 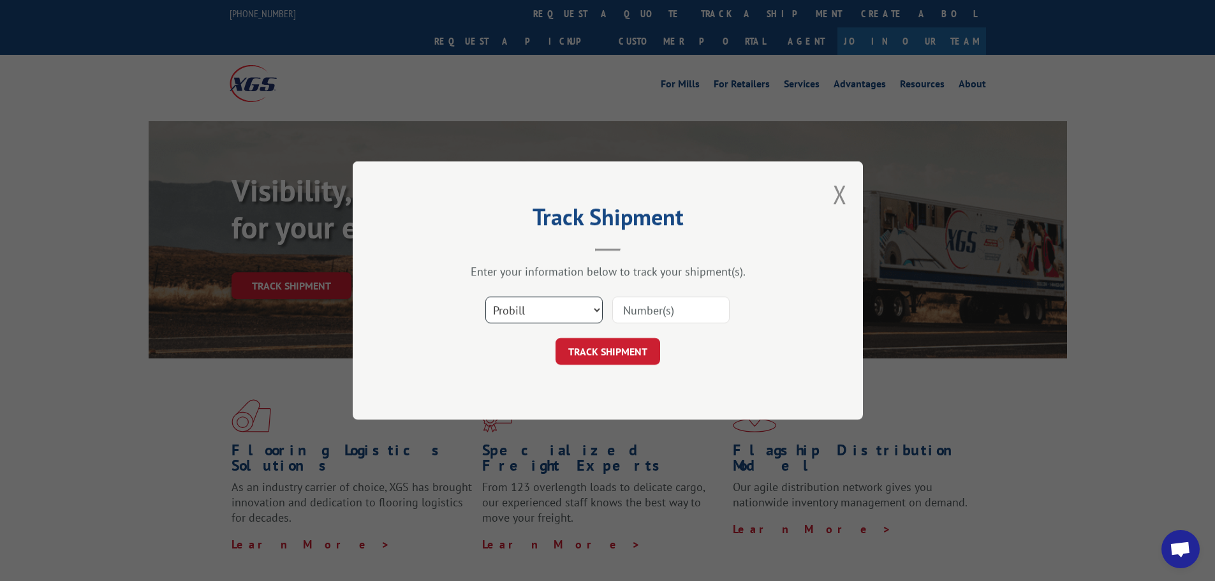 I want to click on input: Number(s), so click(x=671, y=310).